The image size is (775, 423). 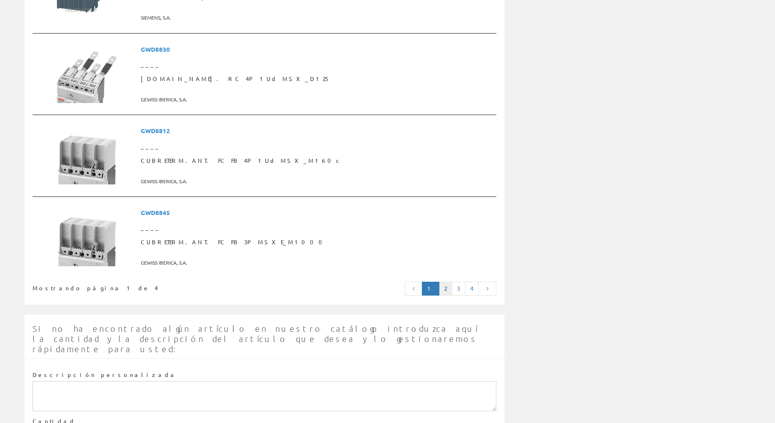 What do you see at coordinates (458, 288) in the screenshot?
I see `a: 3` at bounding box center [458, 288].